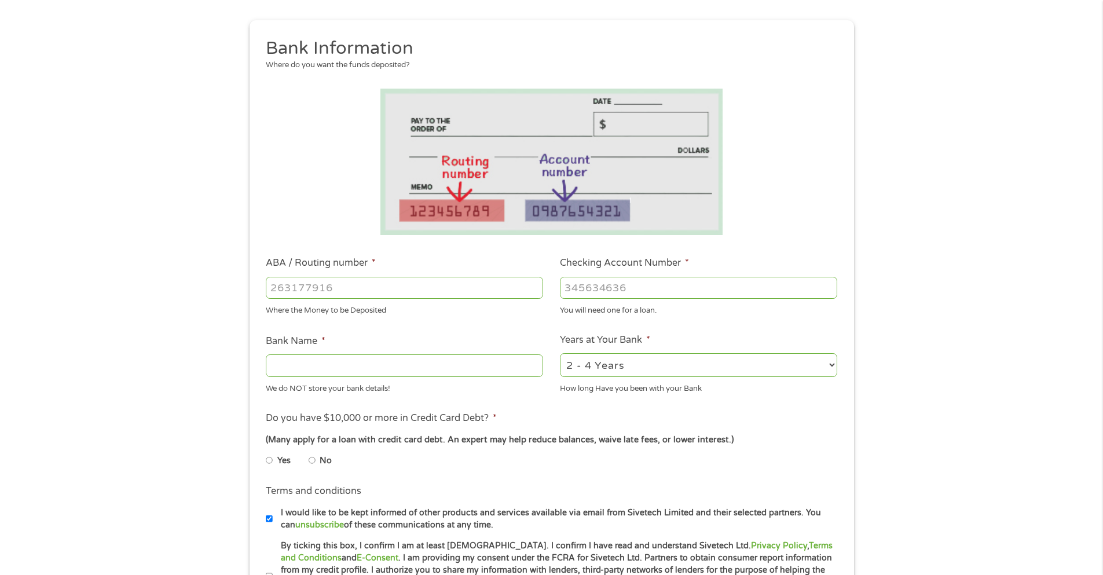  What do you see at coordinates (381, 418) in the screenshot?
I see `label: Do you have $10,000 or more in Credit Card Debt?` at bounding box center [381, 418].